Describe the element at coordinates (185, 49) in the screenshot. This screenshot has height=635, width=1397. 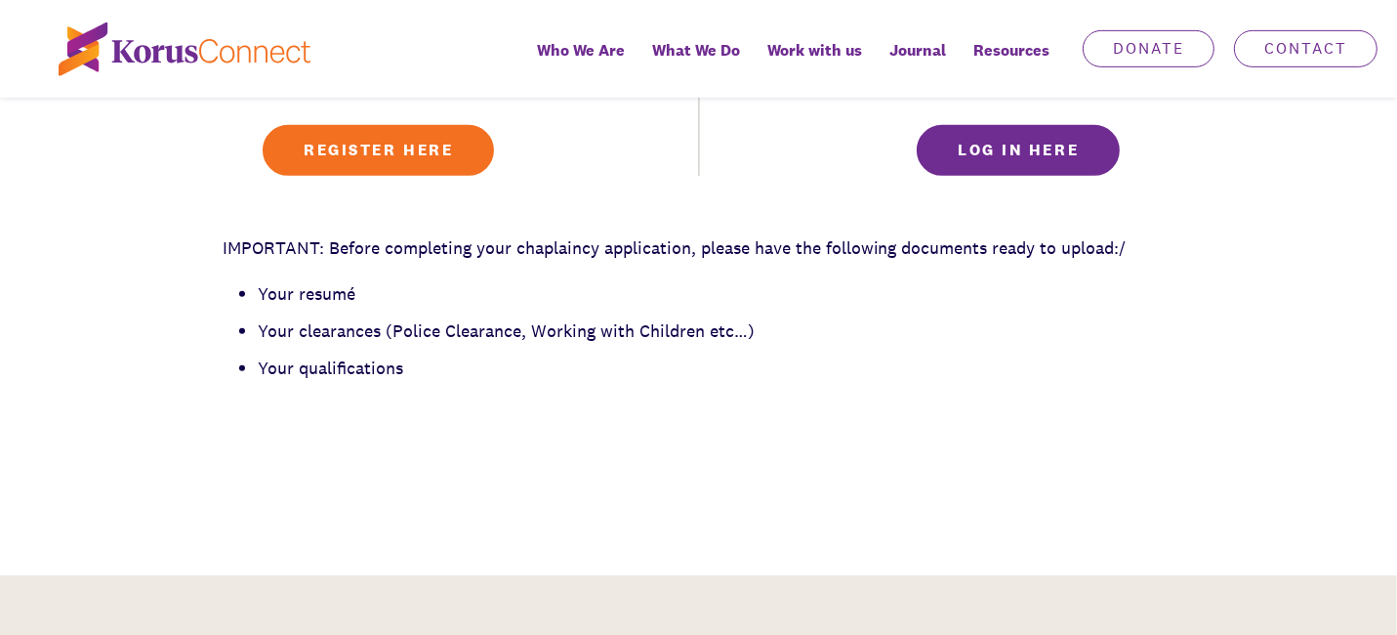
I see `img: korus-connect%2Fc5177985-88d5-491d-9cd7-4a1febad1357_logo.svg` at that location.